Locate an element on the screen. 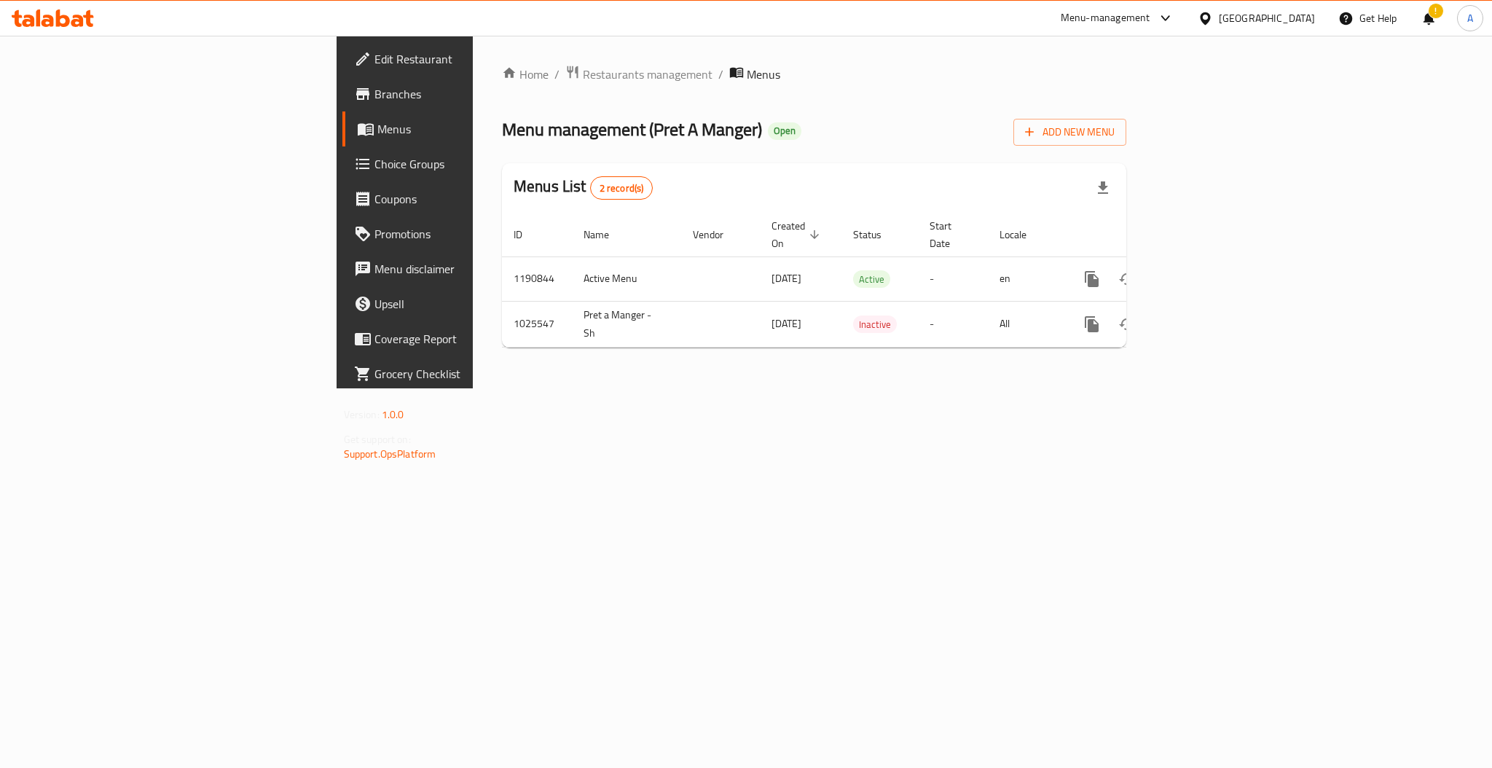  a: Menu disclaimer is located at coordinates (464, 269).